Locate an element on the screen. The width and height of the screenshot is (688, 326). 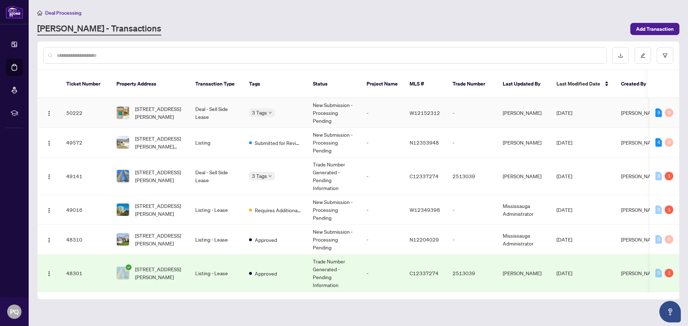
span: PQ is located at coordinates (14, 312).